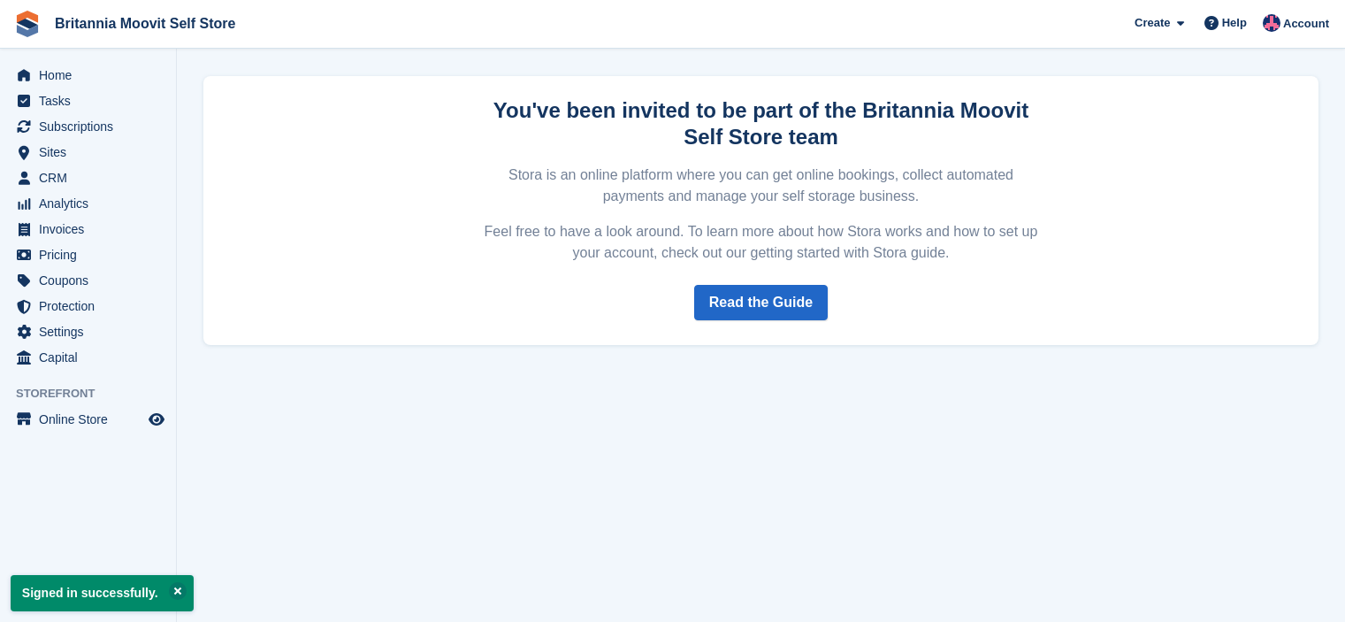  What do you see at coordinates (92, 178) in the screenshot?
I see `span: CRM` at bounding box center [92, 178].